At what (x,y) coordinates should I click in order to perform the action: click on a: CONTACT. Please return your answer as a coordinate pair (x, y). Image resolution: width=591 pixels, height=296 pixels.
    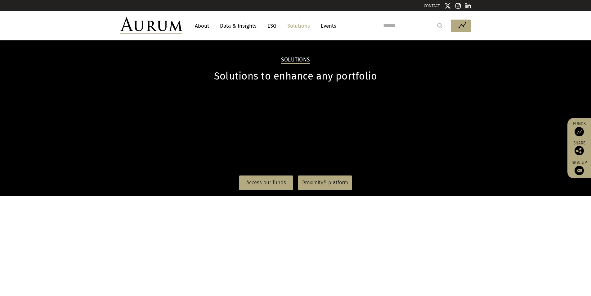
    Looking at the image, I should click on (432, 6).